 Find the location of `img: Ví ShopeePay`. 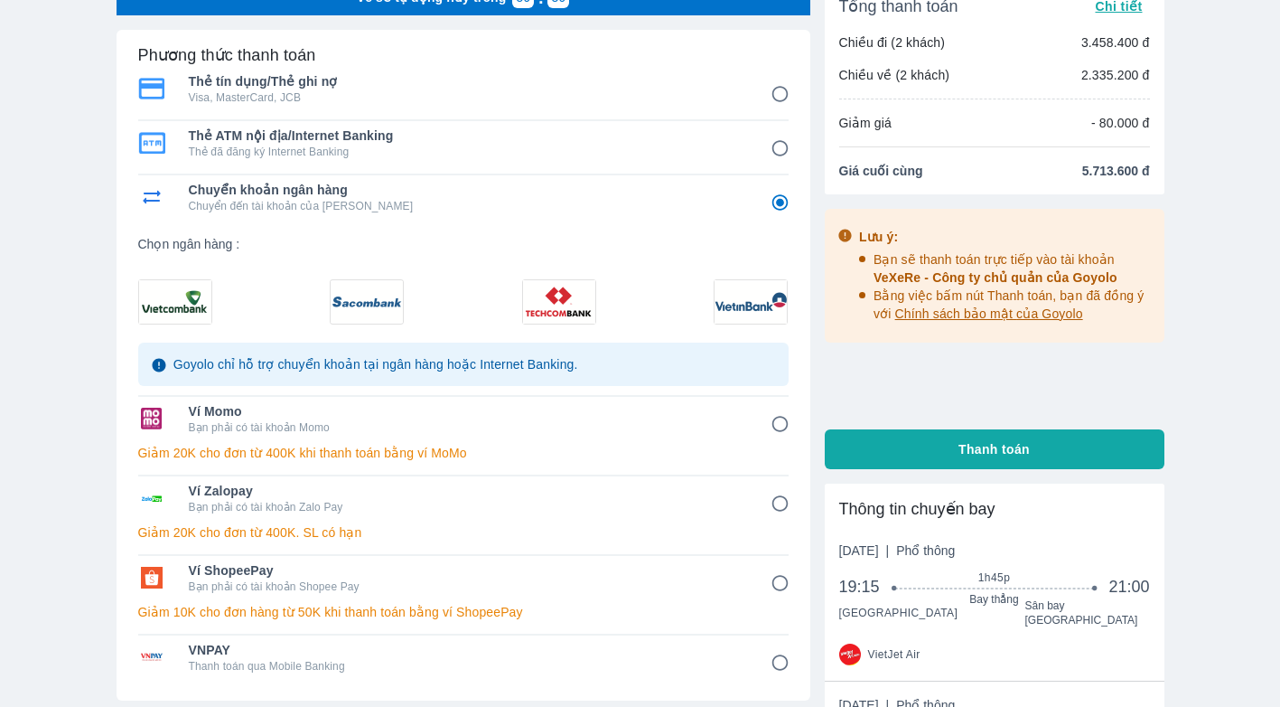

img: Ví ShopeePay is located at coordinates (152, 577).